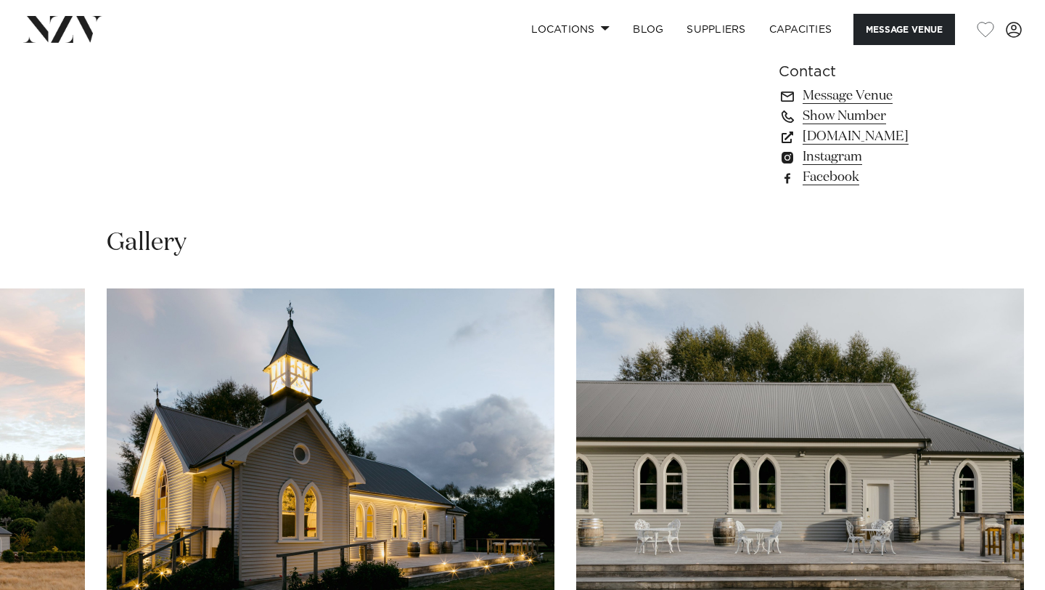  I want to click on a: Show Number, so click(859, 116).